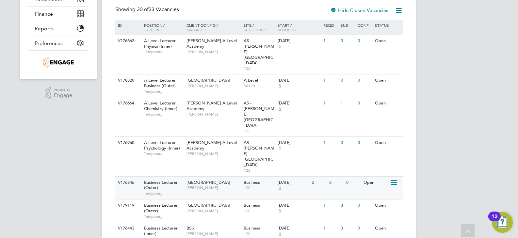 This screenshot has width=518, height=238. Describe the element at coordinates (147, 9) in the screenshot. I see `div: Showing` at that location.